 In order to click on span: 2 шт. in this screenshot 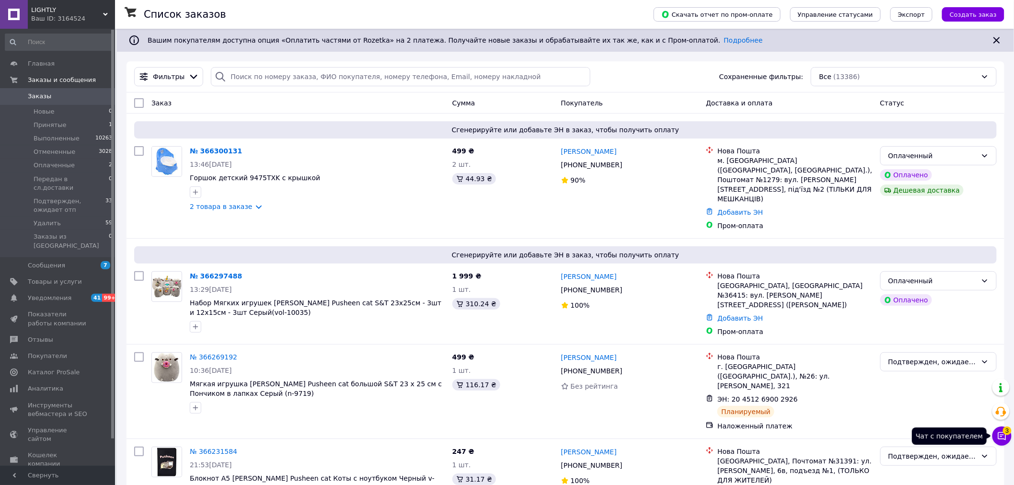, I will do `click(462, 164)`.